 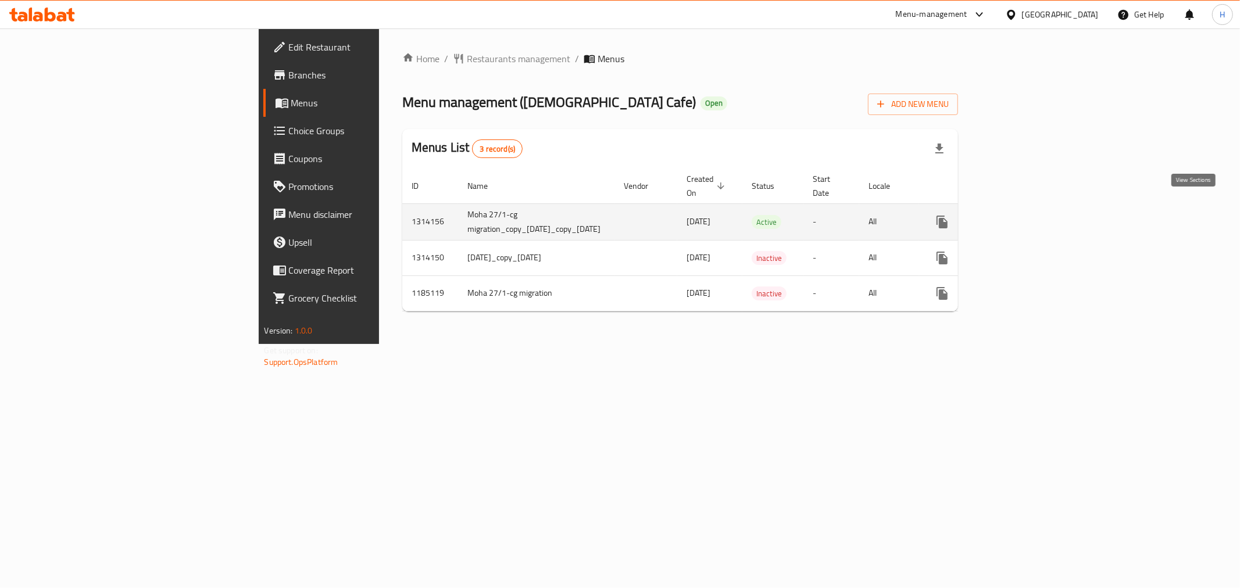 What do you see at coordinates (364, 75) in the screenshot?
I see `a: Branches` at bounding box center [364, 75].